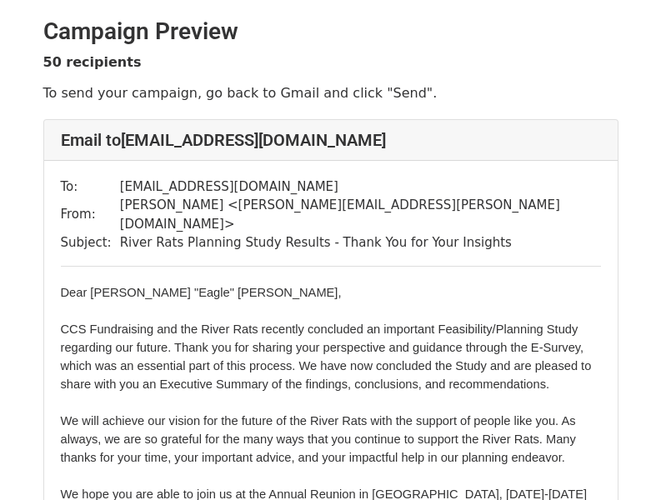  What do you see at coordinates (326, 357) in the screenshot?
I see `span: CCS Fundraising and the River Rats recently concluded an important Feasibility/Planning Study reg...` at bounding box center [326, 357].